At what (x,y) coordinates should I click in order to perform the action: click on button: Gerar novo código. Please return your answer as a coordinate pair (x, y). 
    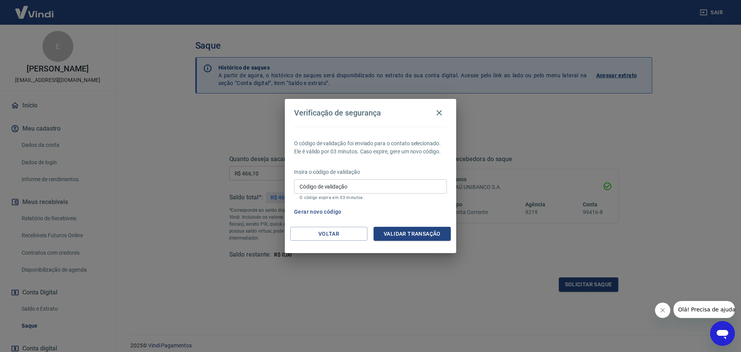
    Looking at the image, I should click on (318, 211).